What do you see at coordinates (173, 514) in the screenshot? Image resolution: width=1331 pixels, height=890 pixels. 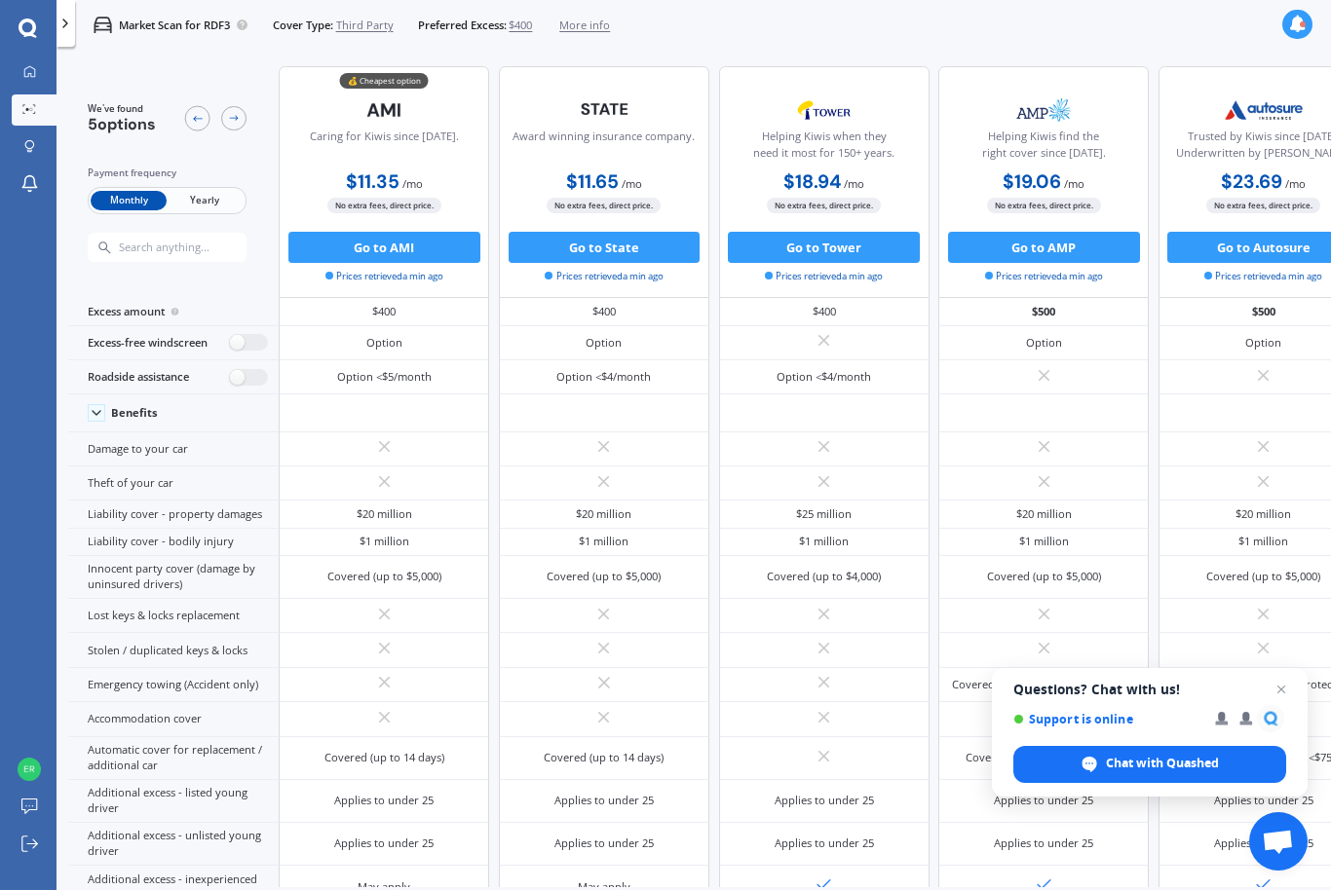 I see `div: Liability cover - property damages` at bounding box center [173, 514].